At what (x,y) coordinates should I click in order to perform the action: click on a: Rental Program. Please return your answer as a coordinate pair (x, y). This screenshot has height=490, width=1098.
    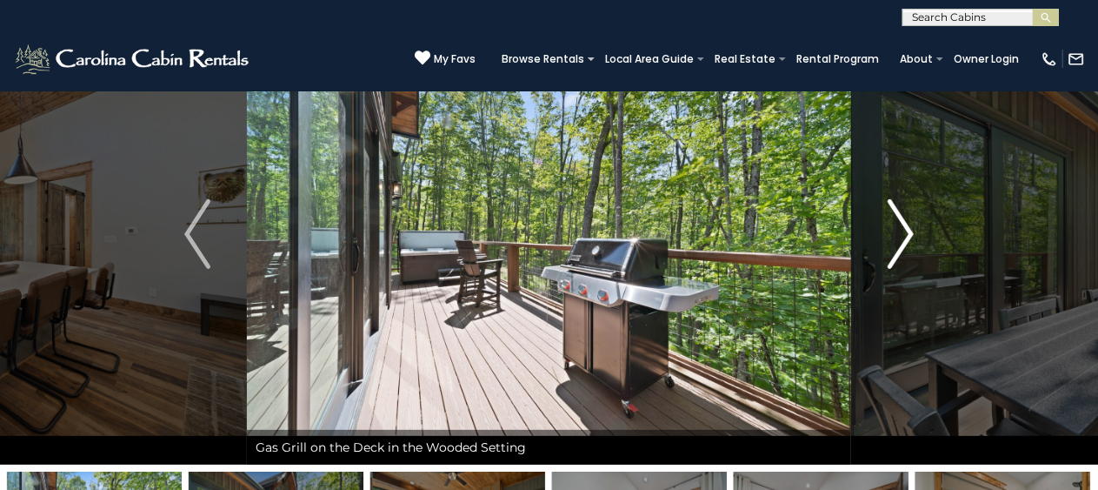
    Looking at the image, I should click on (837, 59).